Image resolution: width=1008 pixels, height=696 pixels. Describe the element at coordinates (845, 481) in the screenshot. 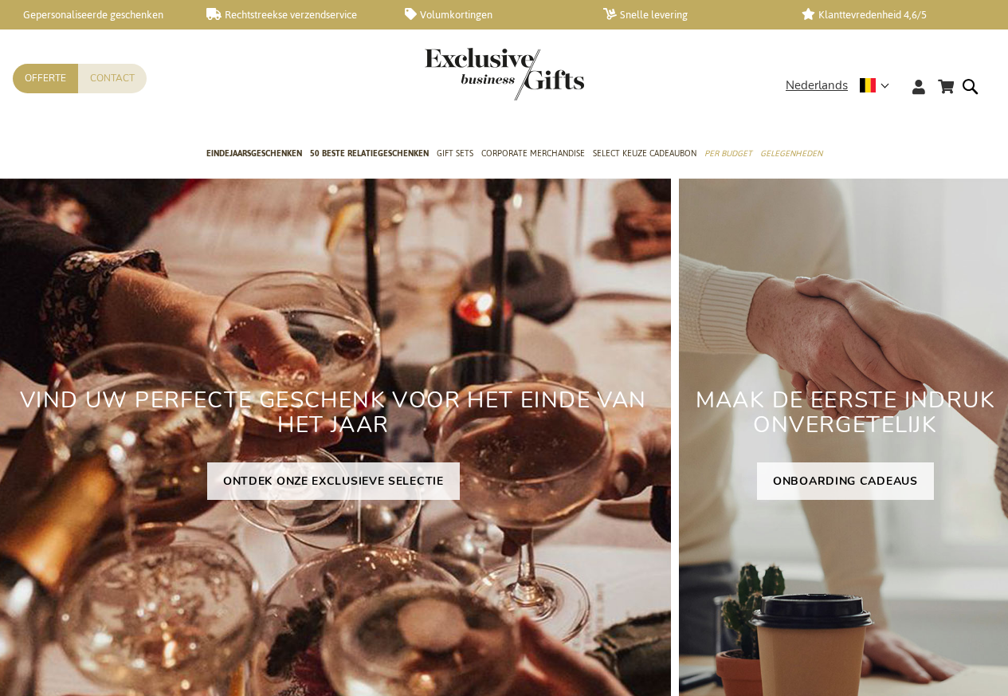

I see `a: ONBOARDING CADEAUS` at that location.